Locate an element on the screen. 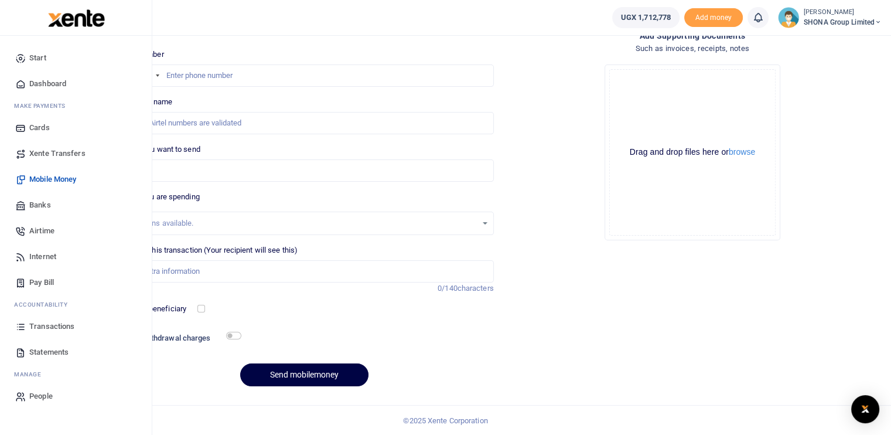 This screenshot has height=435, width=891. span: Transactions is located at coordinates (52, 326).